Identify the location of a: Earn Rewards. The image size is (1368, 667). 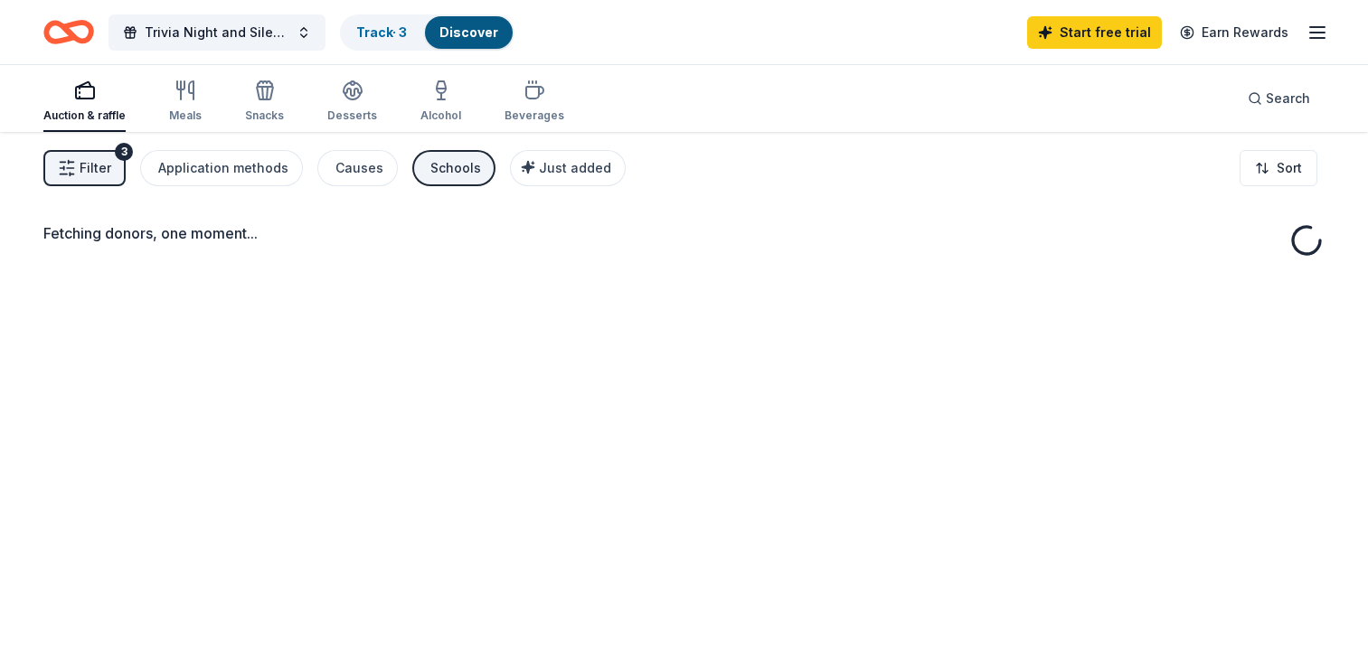
(1234, 33).